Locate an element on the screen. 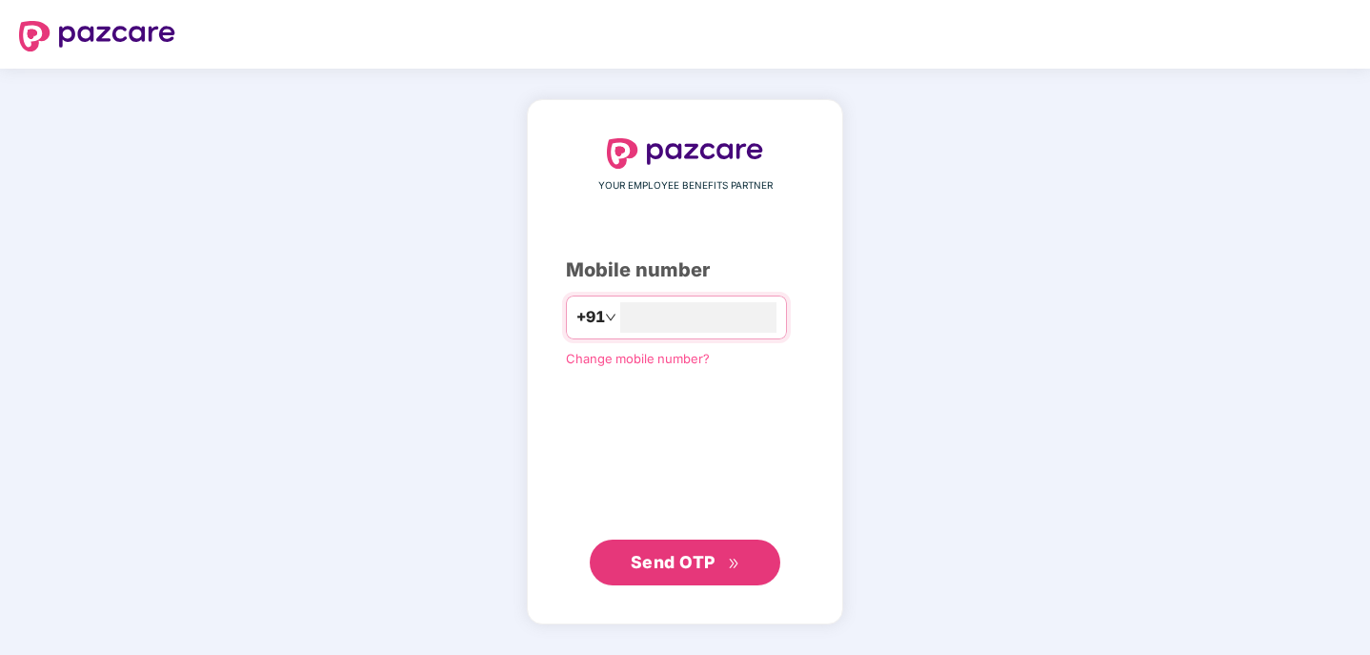  span: YOUR EMPLOYEE BENEFITS PARTNER is located at coordinates (685, 186).